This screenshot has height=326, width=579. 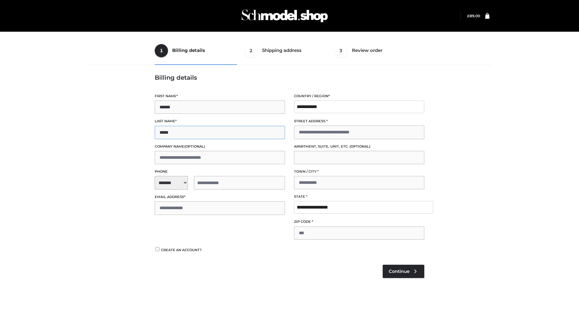 What do you see at coordinates (220, 171) in the screenshot?
I see `label: Phone` at bounding box center [220, 171].